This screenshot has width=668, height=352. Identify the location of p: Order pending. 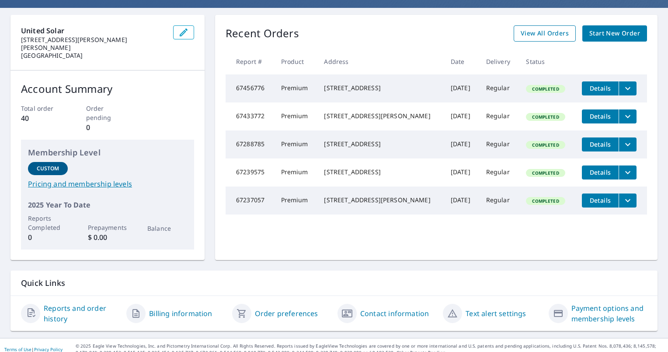
(108, 113).